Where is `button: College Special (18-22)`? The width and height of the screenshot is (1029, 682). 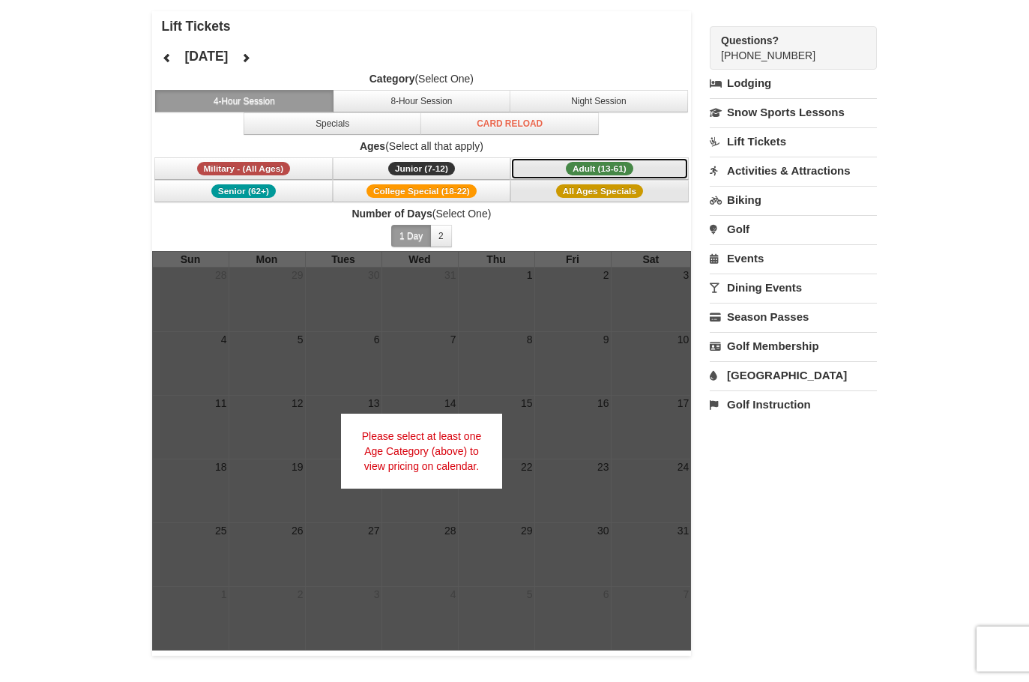
button: College Special (18-22) is located at coordinates (422, 191).